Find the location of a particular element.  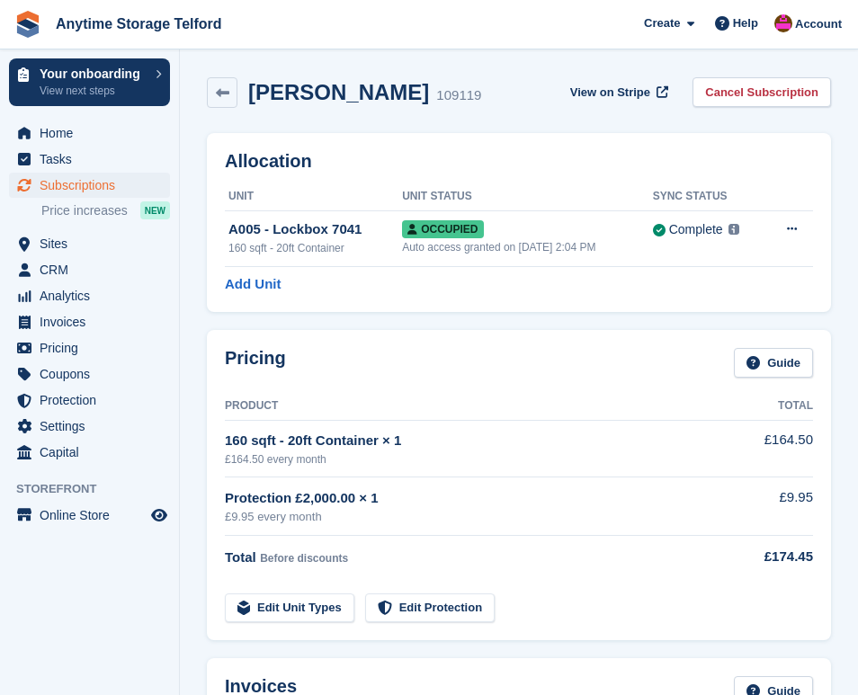

span: Tasks is located at coordinates (94, 159).